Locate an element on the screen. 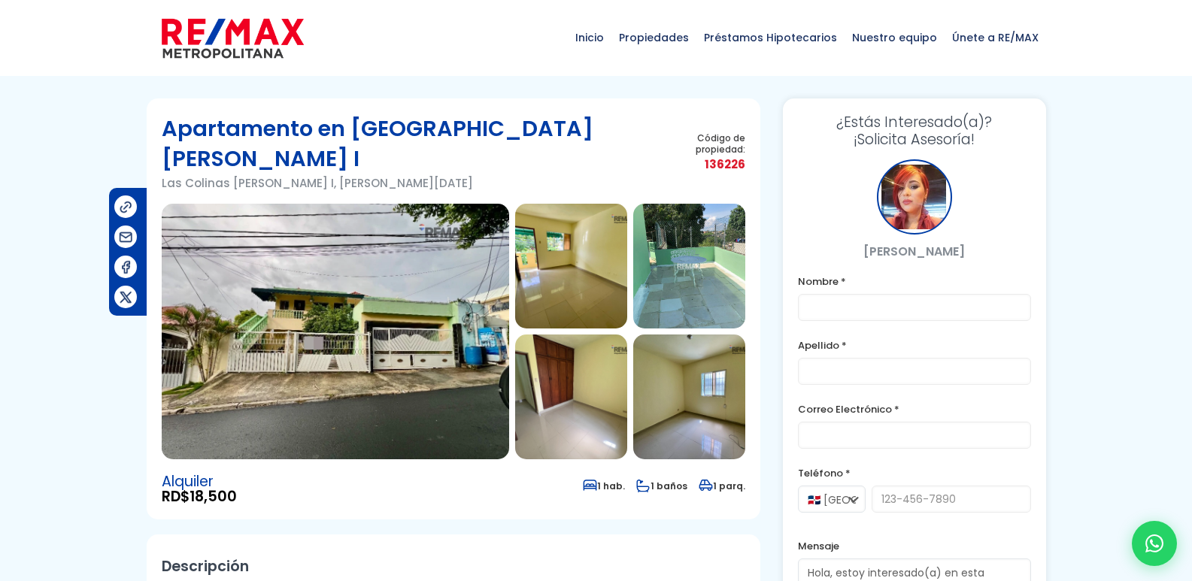 This screenshot has width=1192, height=581. span: Nuestro equipo is located at coordinates (894, 38).